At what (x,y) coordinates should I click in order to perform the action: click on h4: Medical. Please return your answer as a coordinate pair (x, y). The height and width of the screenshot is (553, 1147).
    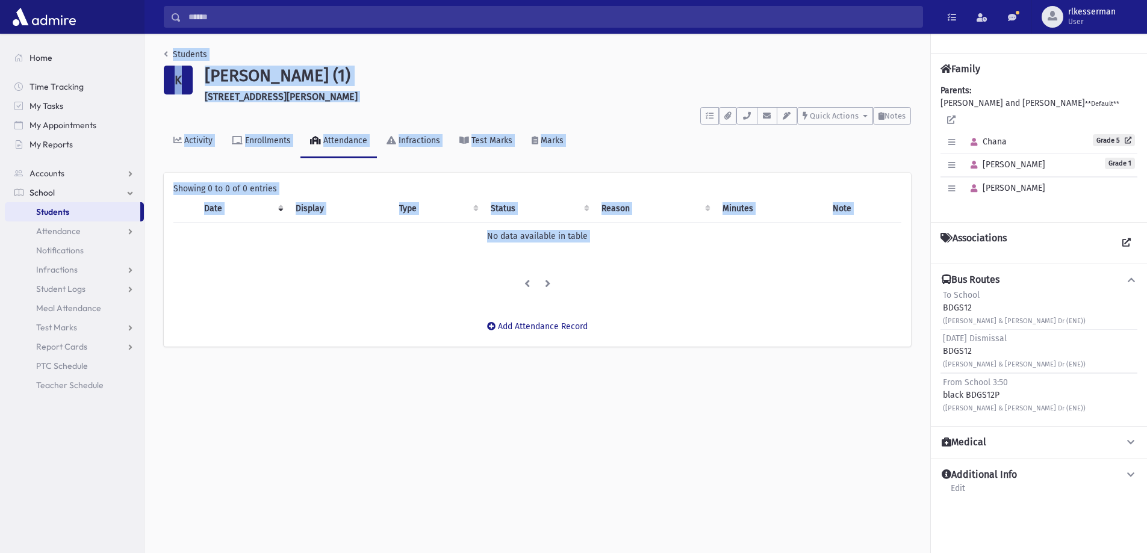
    Looking at the image, I should click on (964, 443).